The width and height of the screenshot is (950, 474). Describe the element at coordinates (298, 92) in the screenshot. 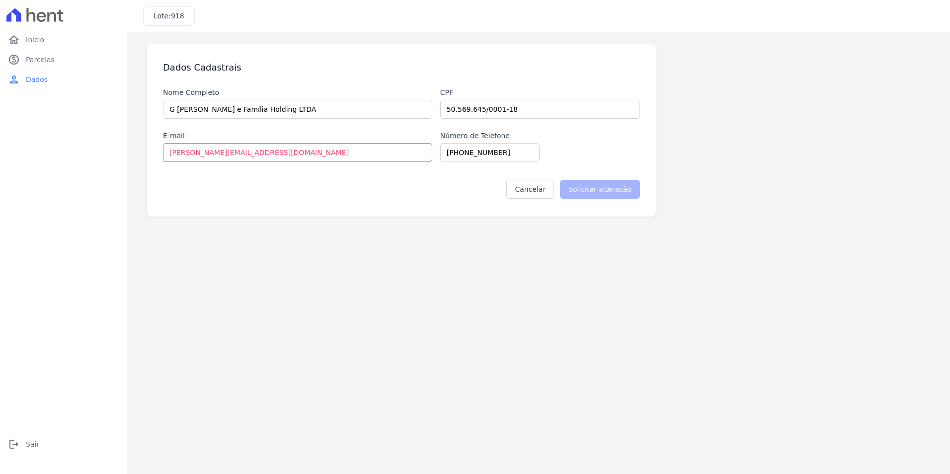

I see `label: Nome Completo` at that location.